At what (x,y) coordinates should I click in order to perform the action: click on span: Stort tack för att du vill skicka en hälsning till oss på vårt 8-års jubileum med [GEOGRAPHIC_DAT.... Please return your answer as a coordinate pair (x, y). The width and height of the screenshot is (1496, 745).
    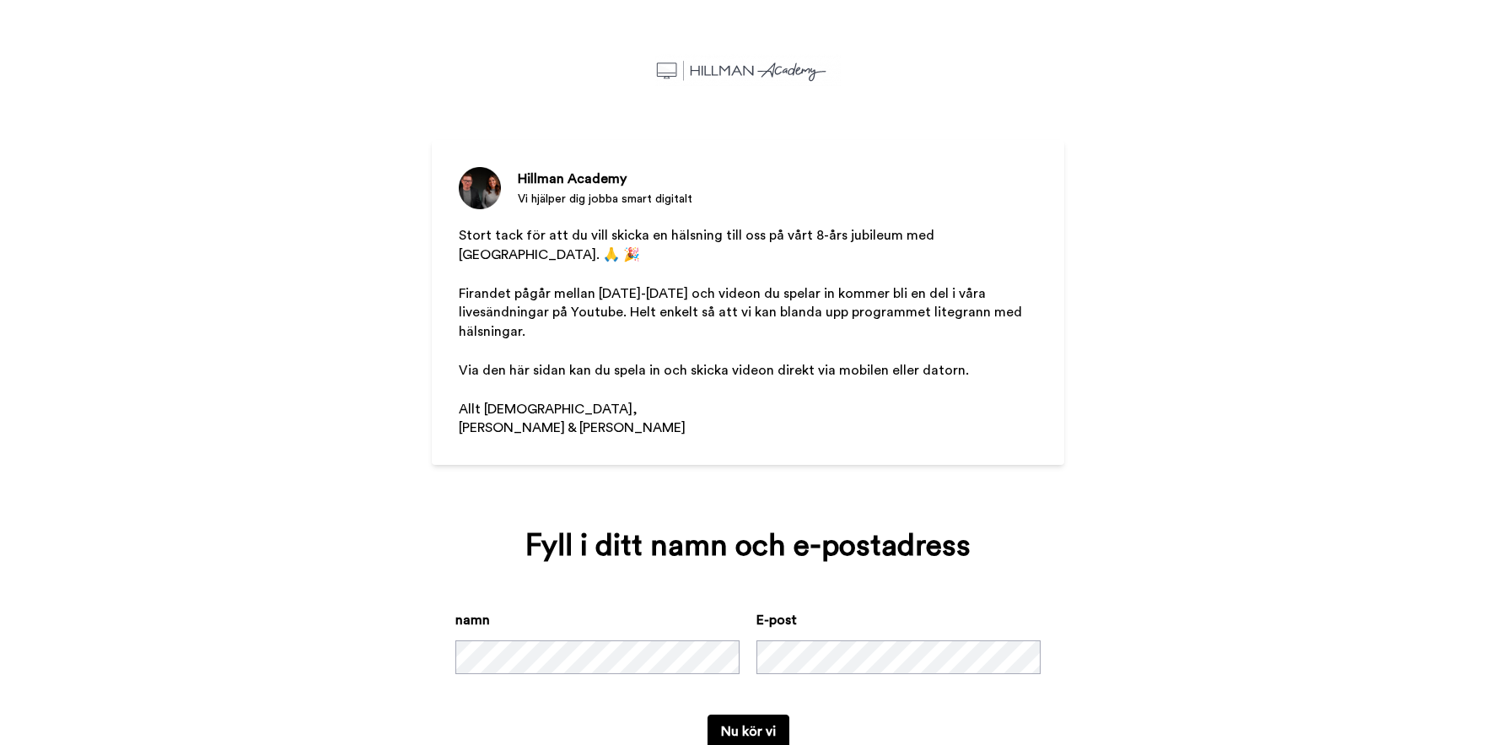
    Looking at the image, I should click on (698, 245).